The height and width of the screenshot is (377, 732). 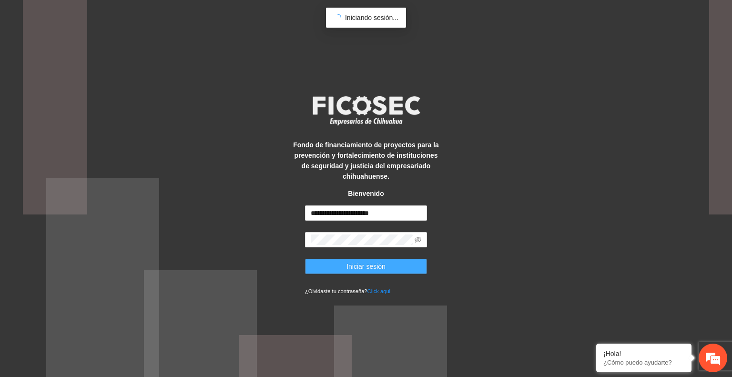 I want to click on strong: Fondo de financiamiento de proyectos para la prevención y fortalecimiento de instituciones de seg..., so click(x=366, y=161).